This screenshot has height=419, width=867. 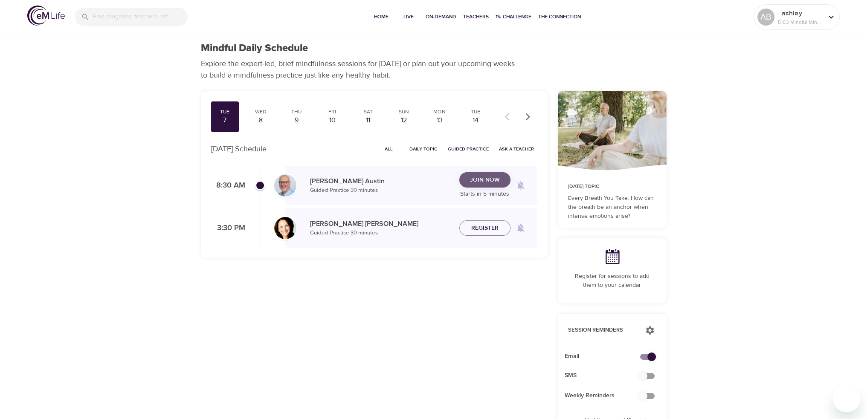 I want to click on div: AB, so click(x=766, y=17).